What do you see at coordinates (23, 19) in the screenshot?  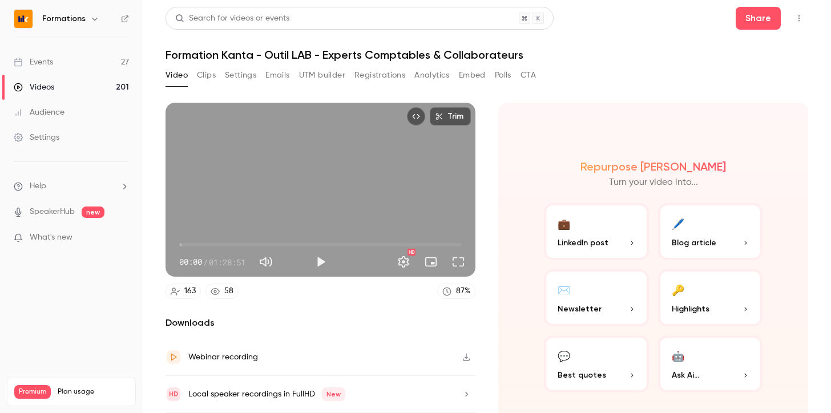 I see `img: Formations` at bounding box center [23, 19].